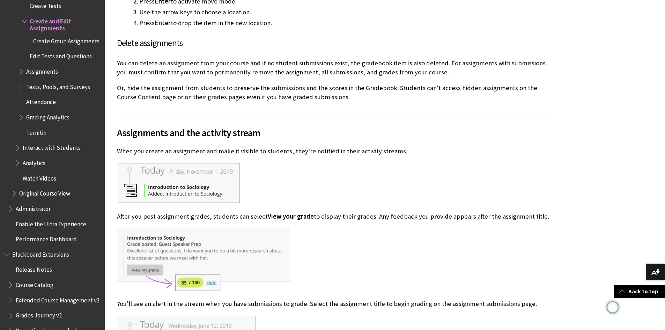 Image resolution: width=665 pixels, height=330 pixels. I want to click on span: Performance Dashboard, so click(46, 238).